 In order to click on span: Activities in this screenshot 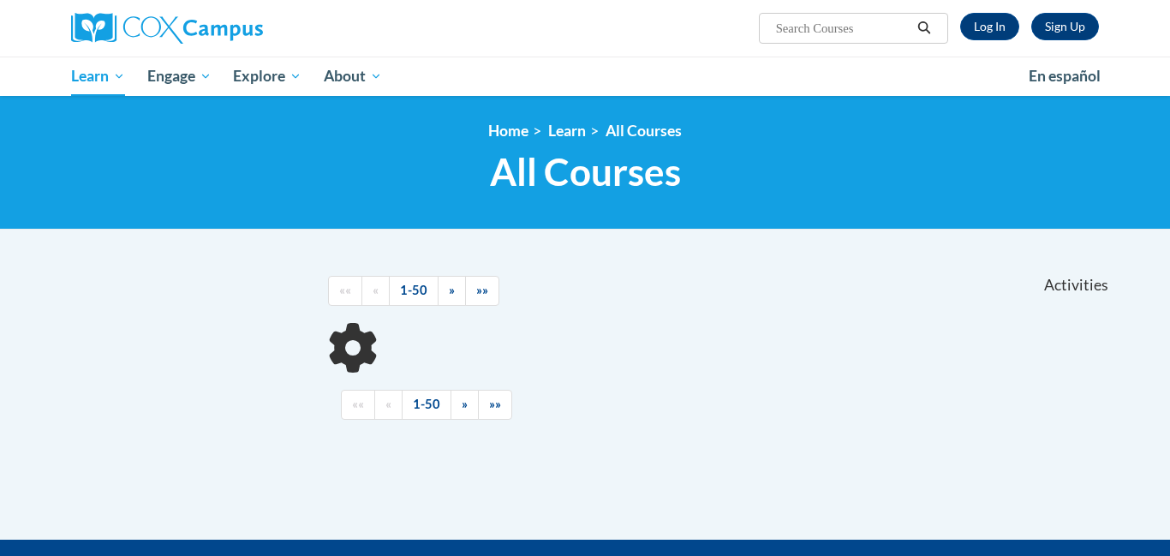, I will do `click(1076, 285)`.